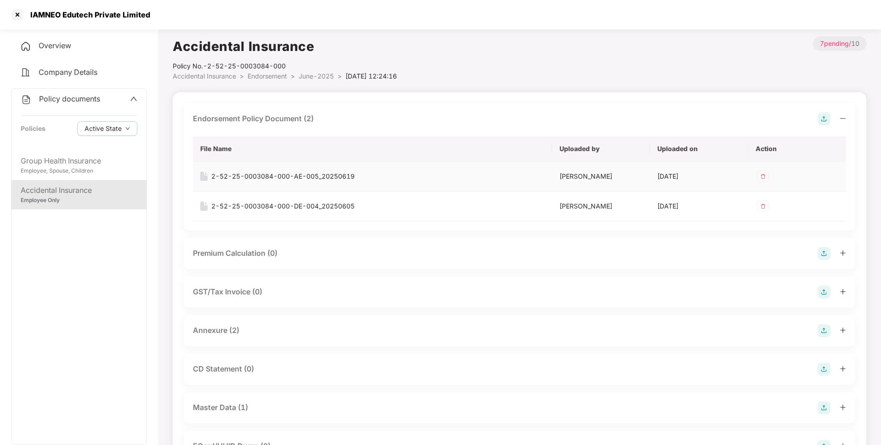  What do you see at coordinates (79, 200) in the screenshot?
I see `div: Employee Only` at bounding box center [79, 200].